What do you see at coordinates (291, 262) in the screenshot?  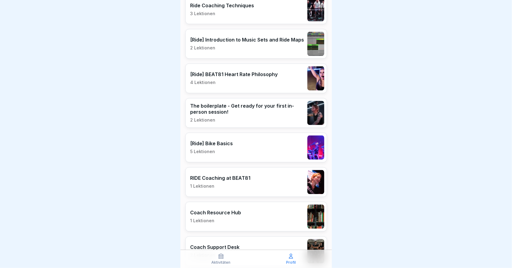 I see `p: Profil` at bounding box center [291, 262].